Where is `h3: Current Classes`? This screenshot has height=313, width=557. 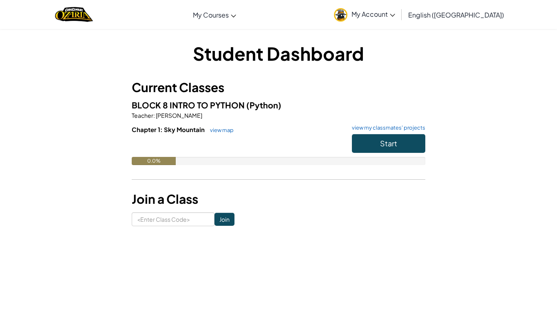
h3: Current Classes is located at coordinates (279, 87).